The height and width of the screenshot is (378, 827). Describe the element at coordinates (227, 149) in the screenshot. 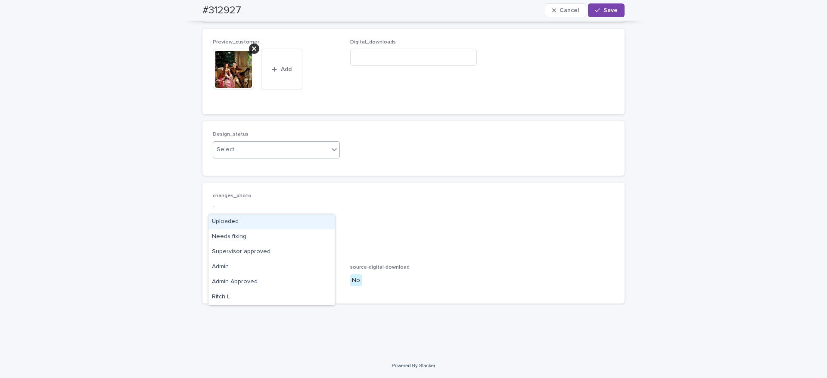

I see `div: Select...` at that location.